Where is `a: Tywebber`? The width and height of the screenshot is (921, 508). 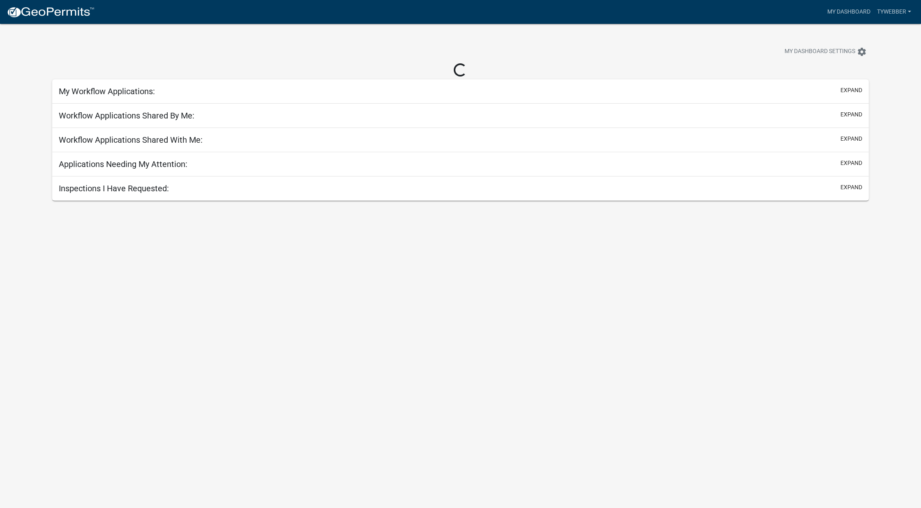 a: Tywebber is located at coordinates (894, 12).